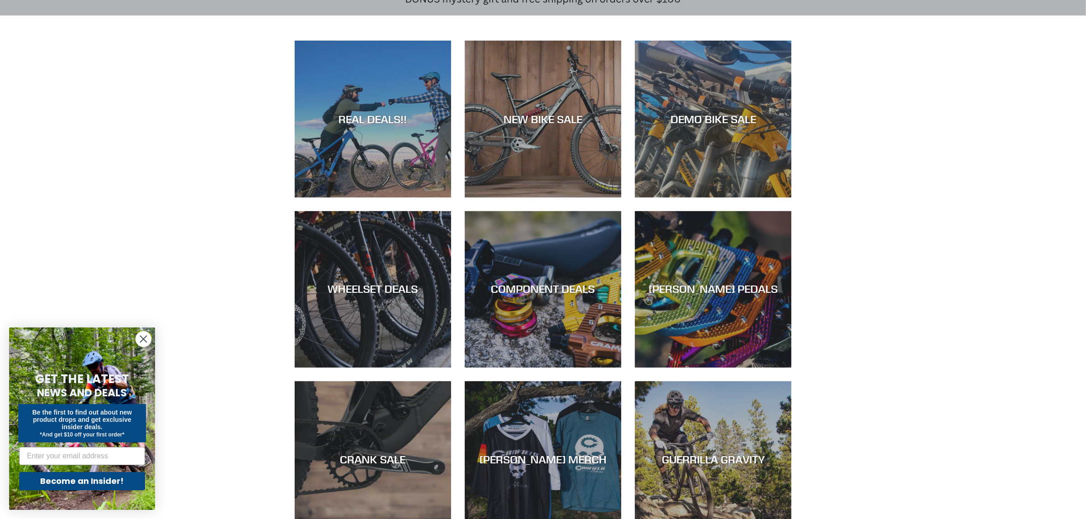 The height and width of the screenshot is (519, 1086). What do you see at coordinates (82, 420) in the screenshot?
I see `span: Be the first to find out about new product drops and get exclusive insider deals.` at bounding box center [82, 420].